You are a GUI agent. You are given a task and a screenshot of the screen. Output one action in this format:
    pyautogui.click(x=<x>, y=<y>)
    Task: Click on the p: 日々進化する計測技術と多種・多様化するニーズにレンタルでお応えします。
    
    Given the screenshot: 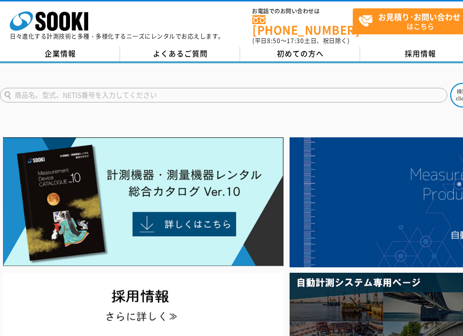 What is the action you would take?
    pyautogui.click(x=117, y=36)
    